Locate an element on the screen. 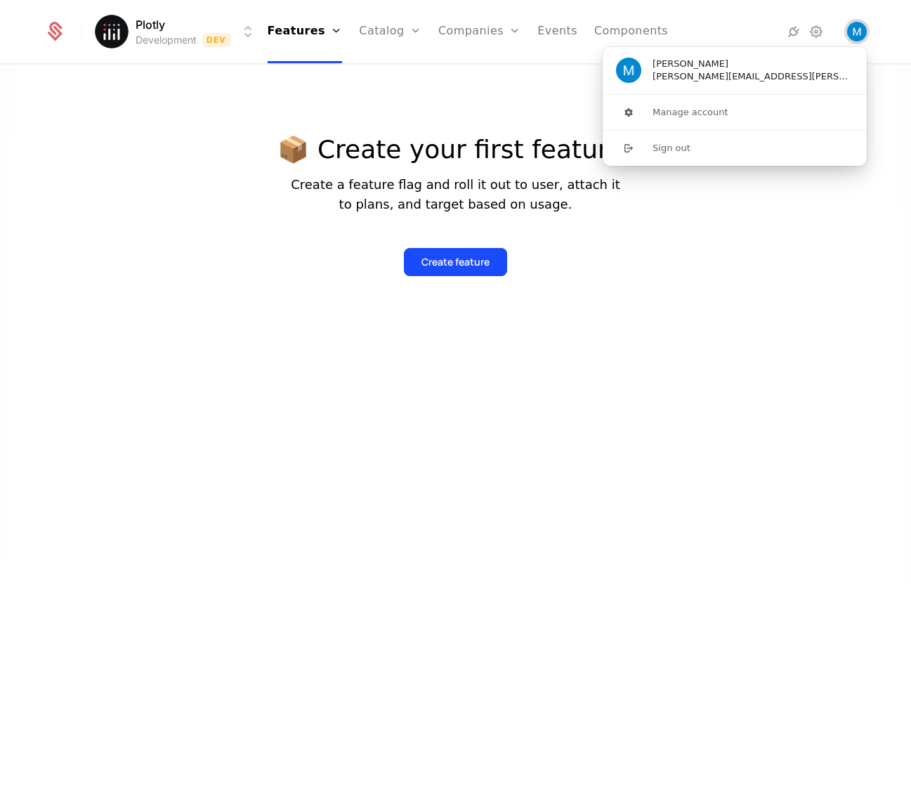 This screenshot has height=789, width=911. span: Dev is located at coordinates (216, 40).